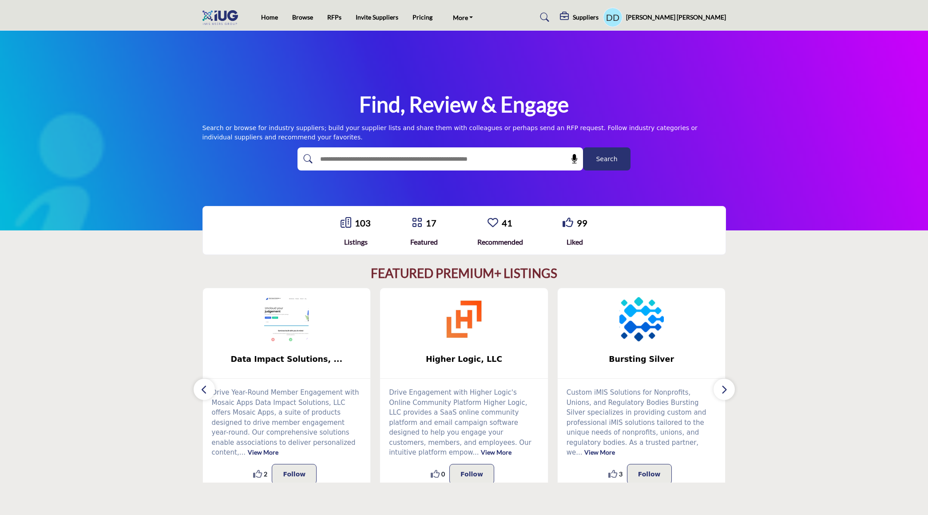 The width and height of the screenshot is (928, 515). I want to click on img: Bursting Silver, so click(642, 319).